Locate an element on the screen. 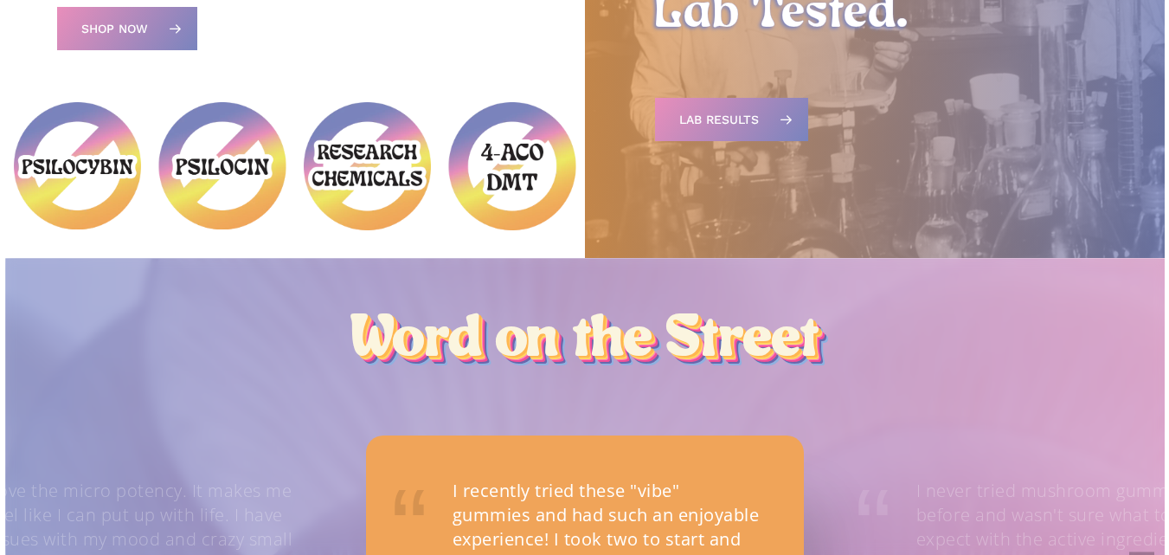  img: No Research Chemicals Icon is located at coordinates (368, 166).